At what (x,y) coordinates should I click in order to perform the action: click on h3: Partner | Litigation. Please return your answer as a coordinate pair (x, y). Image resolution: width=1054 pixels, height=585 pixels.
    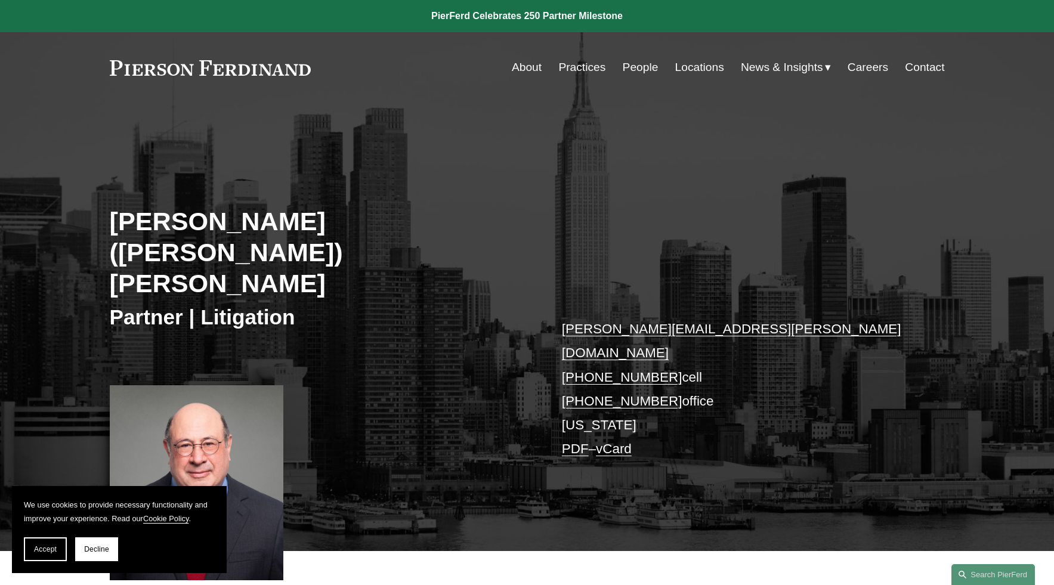
    Looking at the image, I should click on (318, 317).